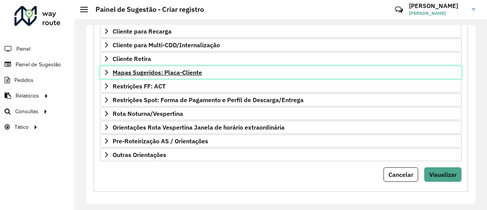 The height and width of the screenshot is (210, 487). What do you see at coordinates (281, 72) in the screenshot?
I see `a: Mapas Sugeridos: Placa-Cliente` at bounding box center [281, 72].